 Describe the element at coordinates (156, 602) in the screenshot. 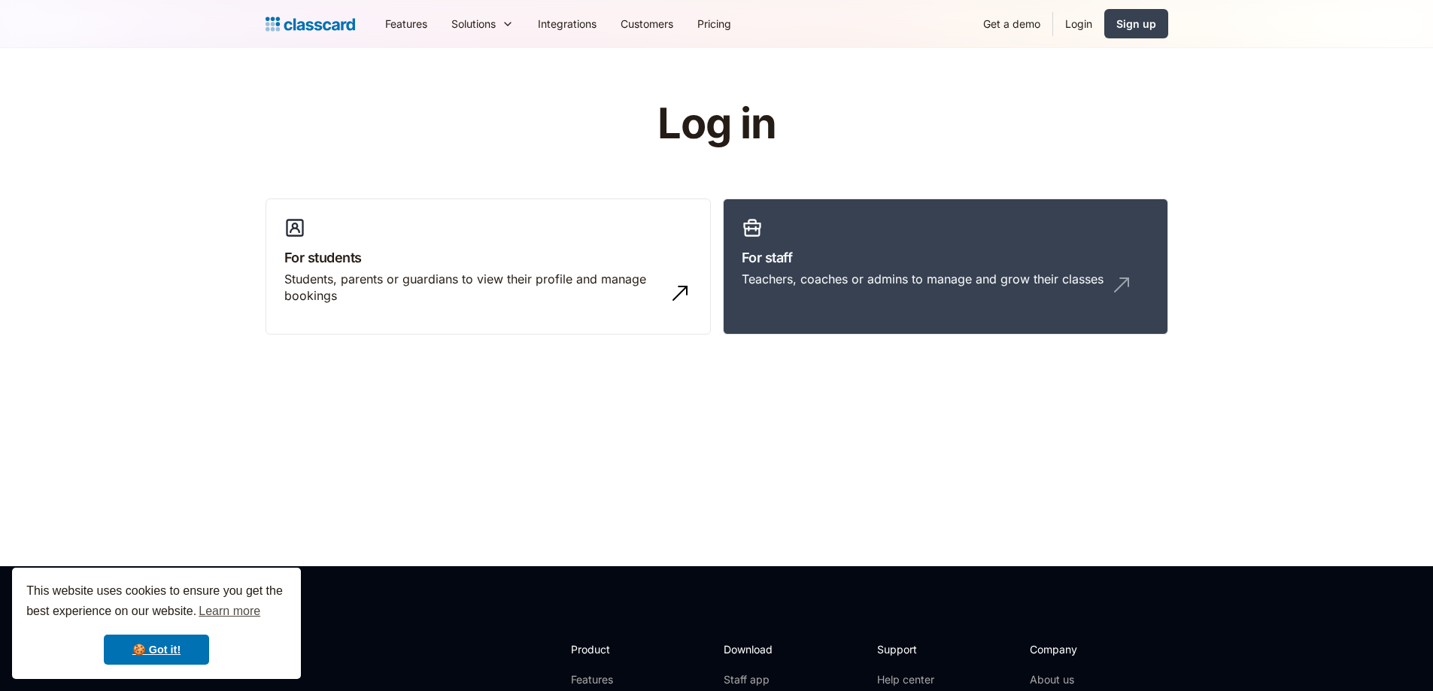

I see `span: This website uses cookies to ensure you get the best experience on our website.` at that location.